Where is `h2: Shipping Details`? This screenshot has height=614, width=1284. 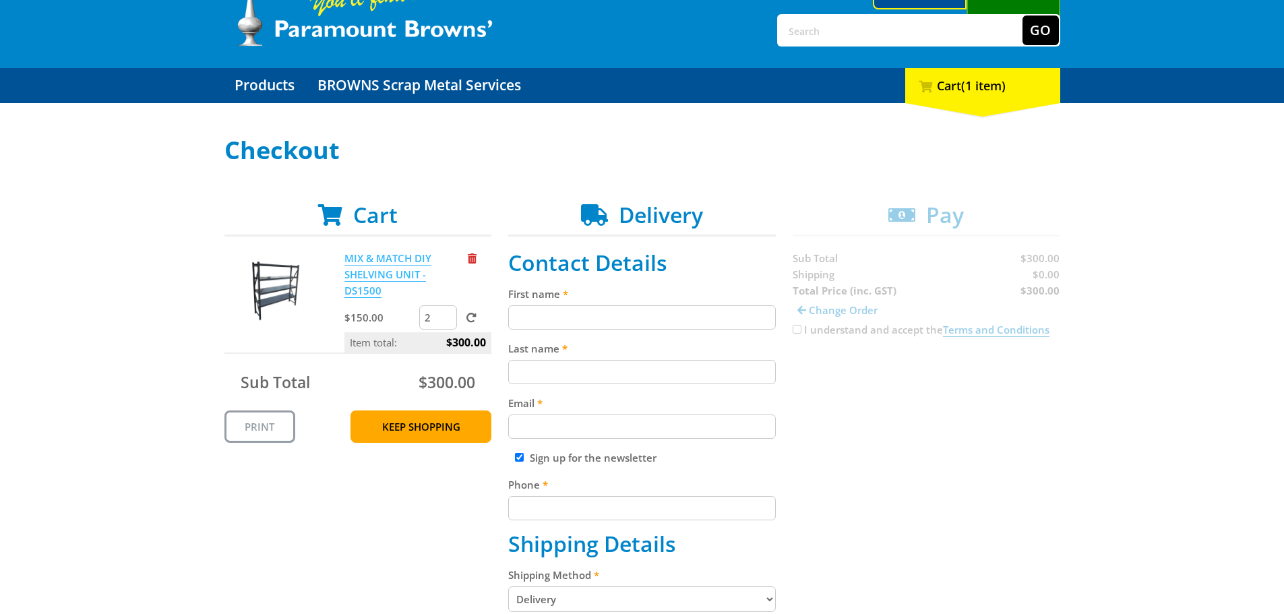
h2: Shipping Details is located at coordinates (642, 544).